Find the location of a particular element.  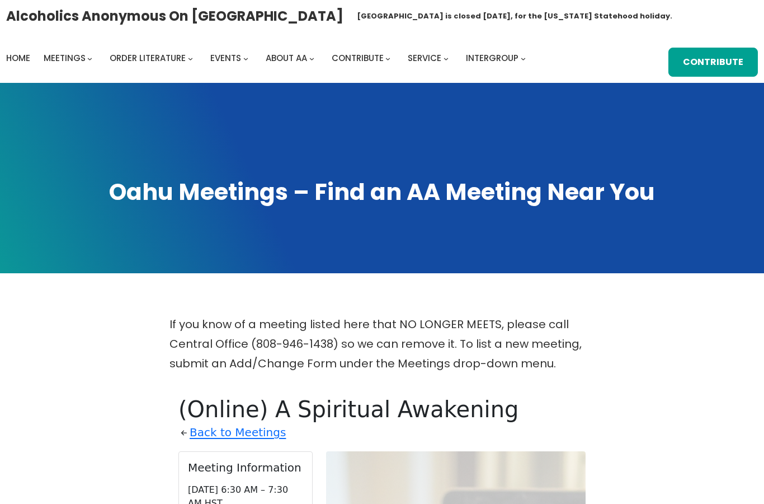

button: Order Literature submenu is located at coordinates (190, 58).